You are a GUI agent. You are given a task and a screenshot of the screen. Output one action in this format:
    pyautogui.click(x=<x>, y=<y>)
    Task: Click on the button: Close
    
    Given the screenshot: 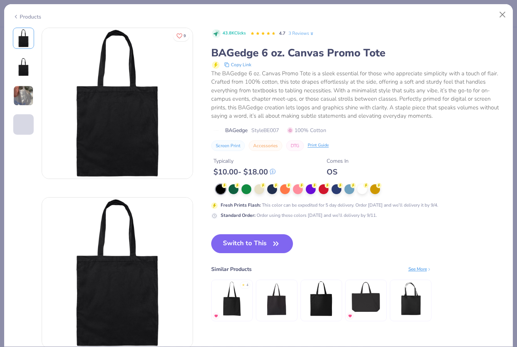 What is the action you would take?
    pyautogui.click(x=502, y=15)
    